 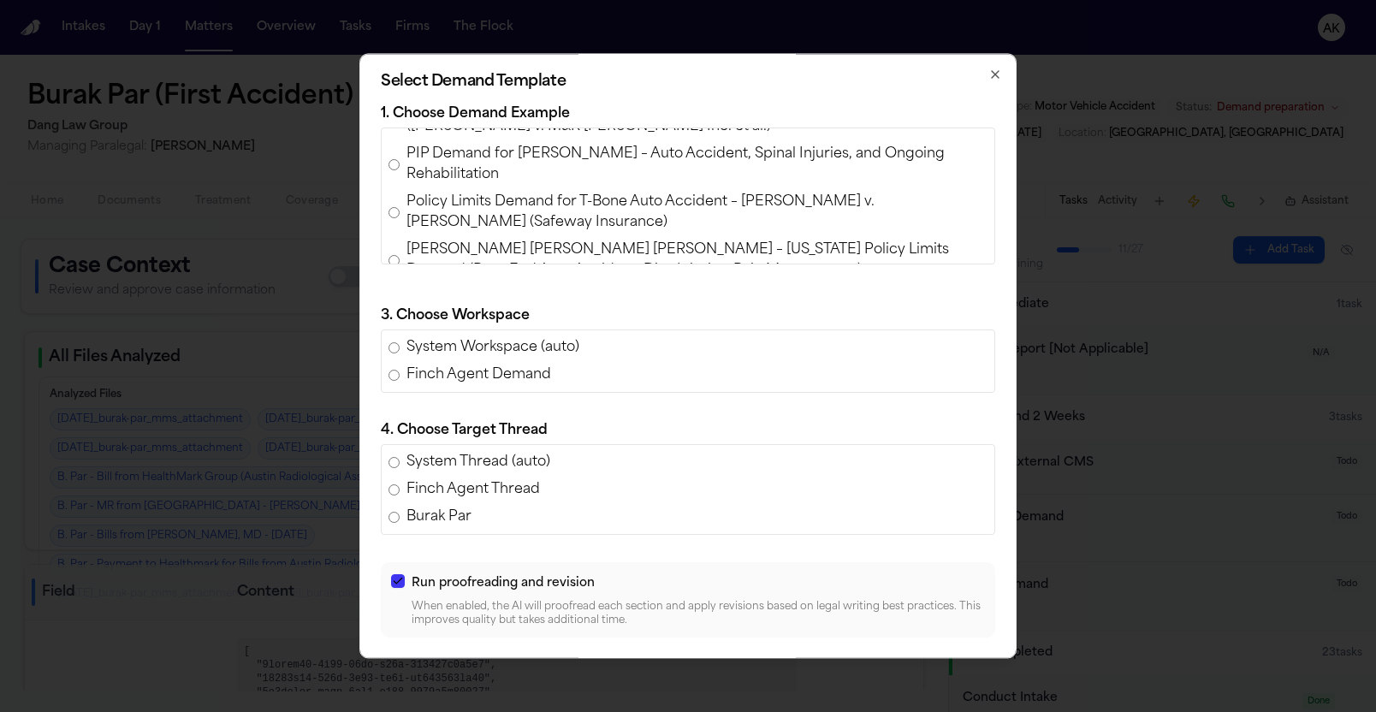 I want to click on input: System Workspace (auto), so click(x=394, y=347).